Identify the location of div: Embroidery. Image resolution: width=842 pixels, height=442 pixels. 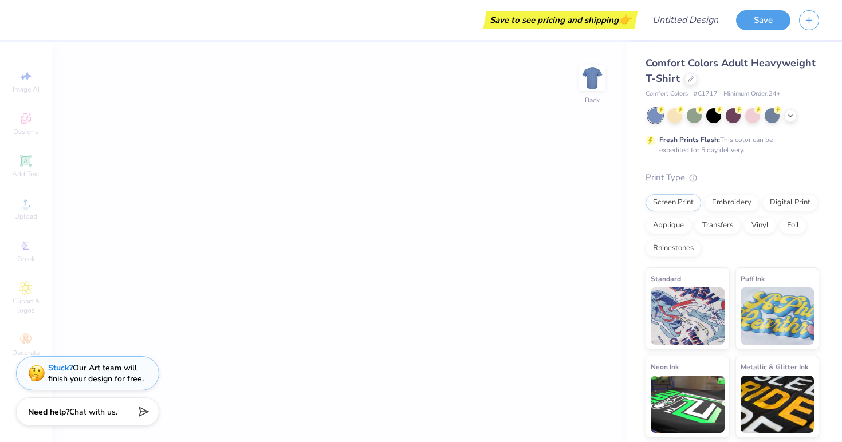
(731, 203).